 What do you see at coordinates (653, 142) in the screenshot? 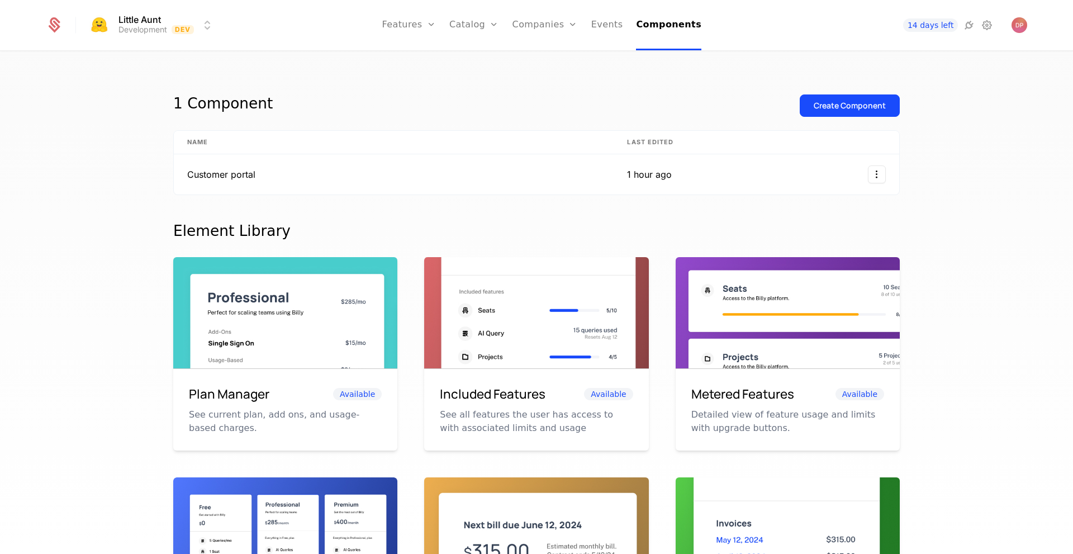
I see `th: Last edited` at bounding box center [653, 142].